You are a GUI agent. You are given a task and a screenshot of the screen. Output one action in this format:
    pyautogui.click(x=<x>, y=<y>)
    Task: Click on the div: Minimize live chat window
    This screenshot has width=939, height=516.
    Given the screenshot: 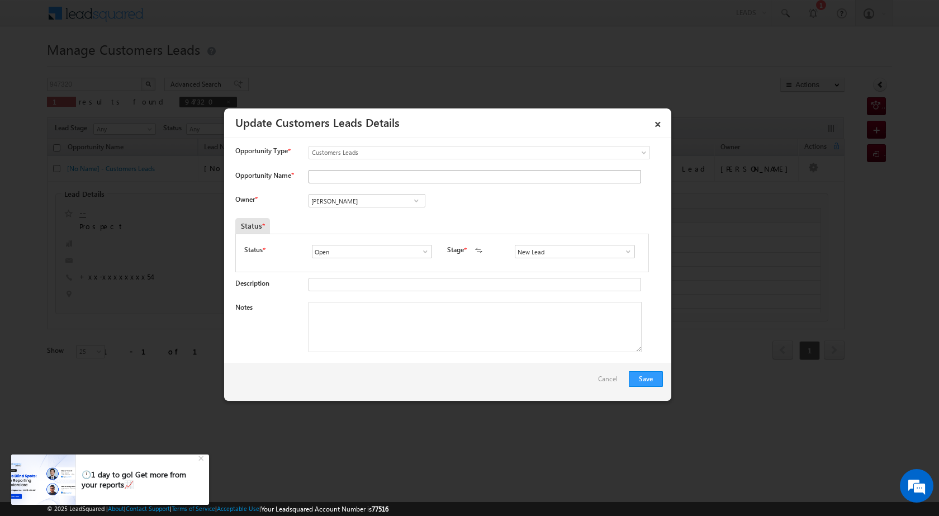 What is the action you would take?
    pyautogui.click(x=197, y=19)
    